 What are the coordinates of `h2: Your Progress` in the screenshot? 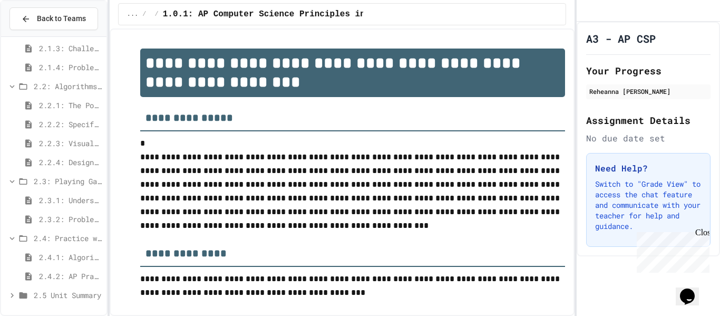 It's located at (648, 71).